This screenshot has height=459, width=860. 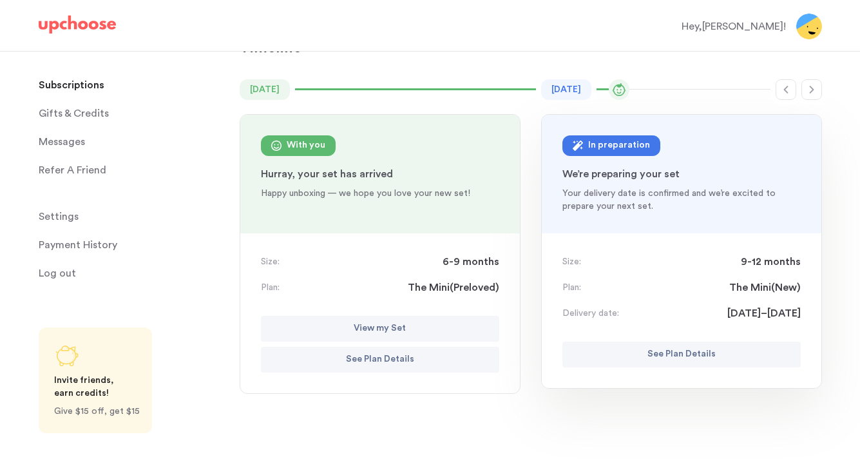 What do you see at coordinates (682, 200) in the screenshot?
I see `p: Your delivery date is confirmed and we’re excited to prepare your next set.` at bounding box center [682, 200].